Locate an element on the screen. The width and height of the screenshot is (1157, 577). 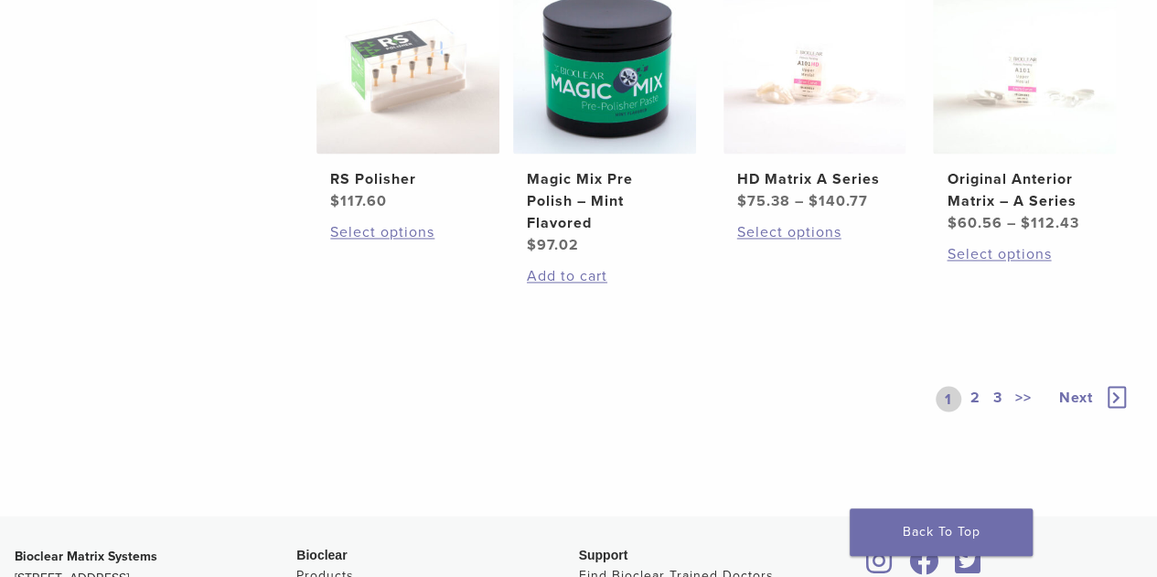
a: Select options for “RS Polisher” is located at coordinates (408, 232).